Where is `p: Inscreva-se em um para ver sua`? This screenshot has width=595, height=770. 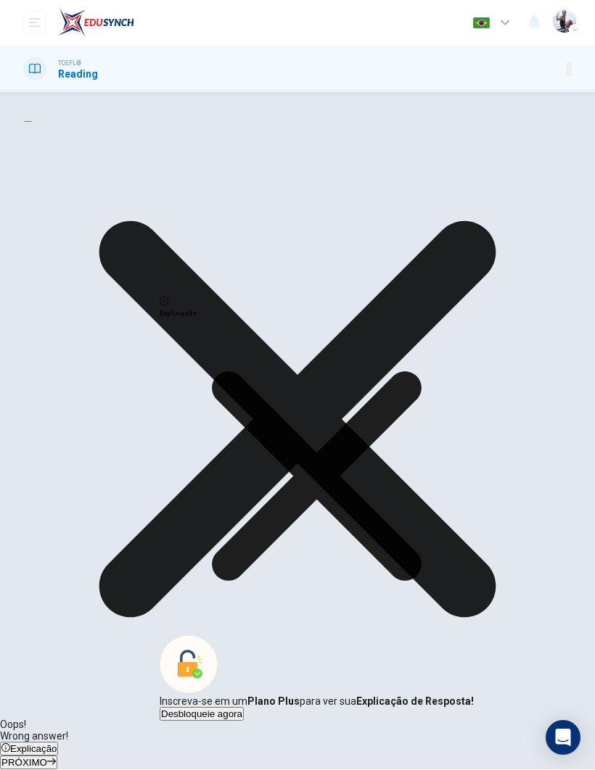
p: Inscreva-se em um para ver sua is located at coordinates (316, 702).